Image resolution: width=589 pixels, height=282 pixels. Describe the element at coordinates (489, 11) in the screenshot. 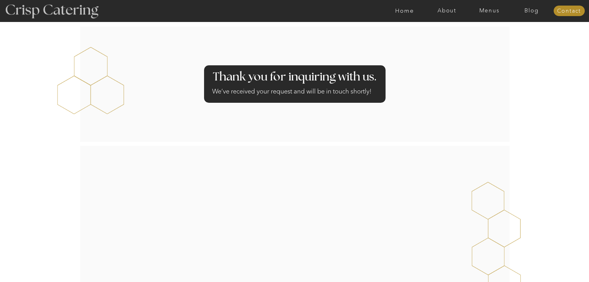

I see `nav: Menus` at that location.